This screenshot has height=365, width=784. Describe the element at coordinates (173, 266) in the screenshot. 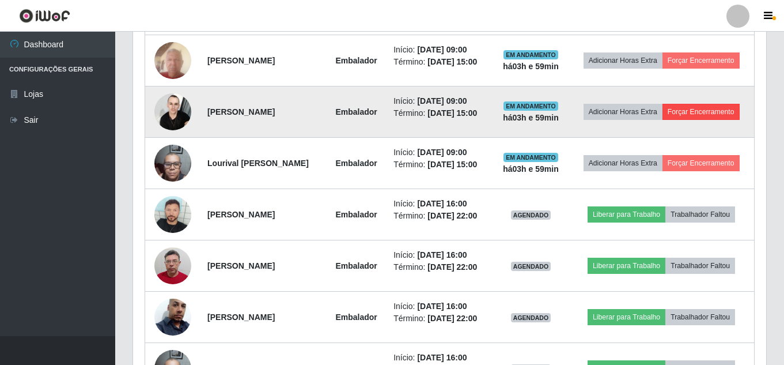

I see `img: 1729117608553.jpeg` at that location.